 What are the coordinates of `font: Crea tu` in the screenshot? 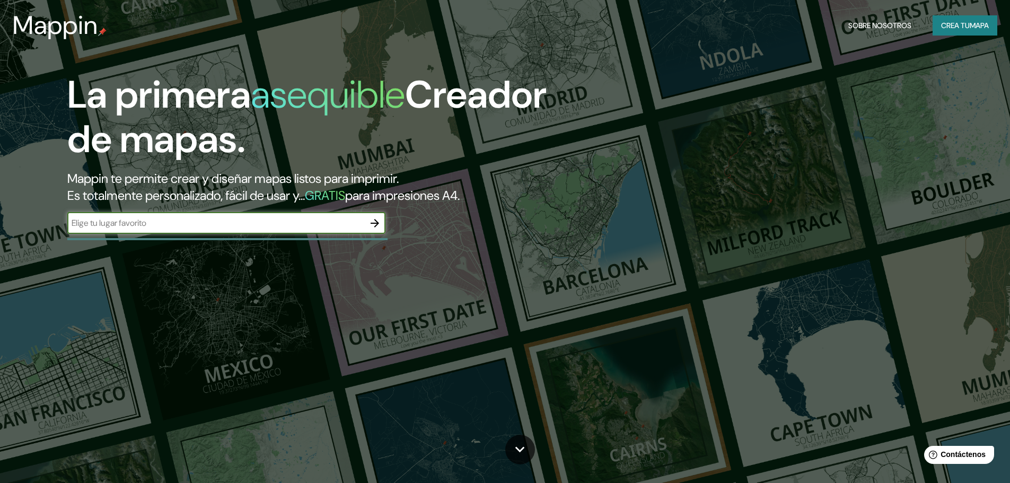 It's located at (955, 25).